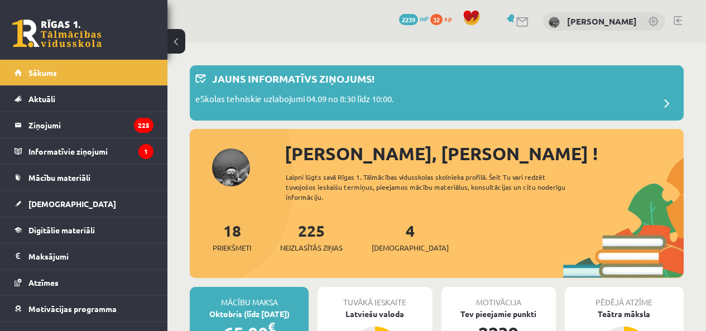 The height and width of the screenshot is (331, 706). Describe the element at coordinates (433, 187) in the screenshot. I see `div: Laipni lūgts savā Rīgas 1. Tālmācības vidusskolas skolnieka profilā. Šeit Tu vari redzēt tuvojošo...` at that location.